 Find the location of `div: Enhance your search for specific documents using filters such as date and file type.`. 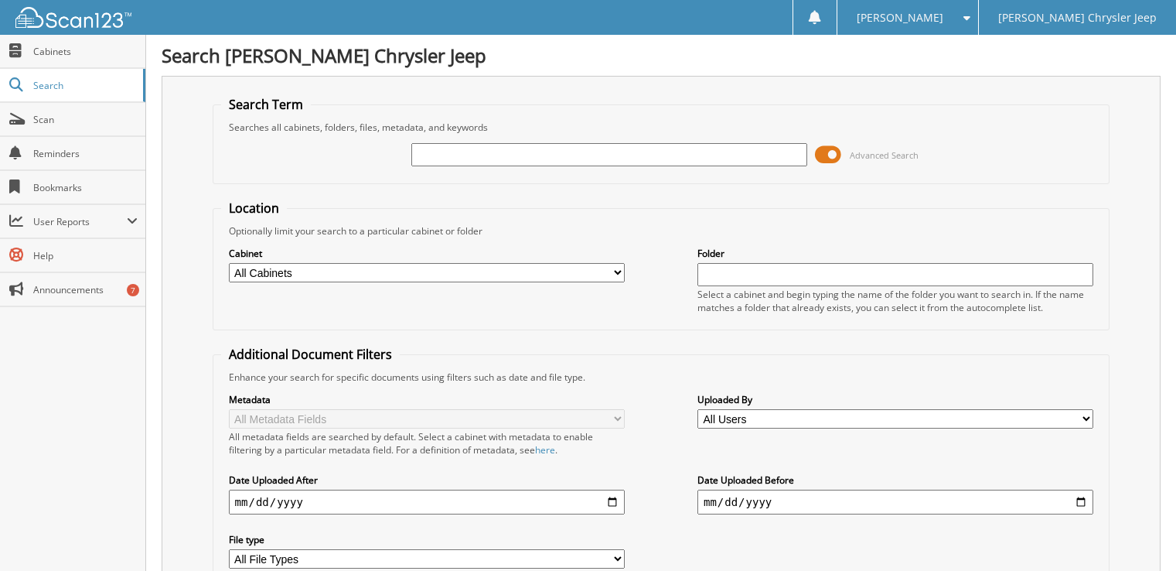

div: Enhance your search for specific documents using filters such as date and file type. is located at coordinates (661, 377).